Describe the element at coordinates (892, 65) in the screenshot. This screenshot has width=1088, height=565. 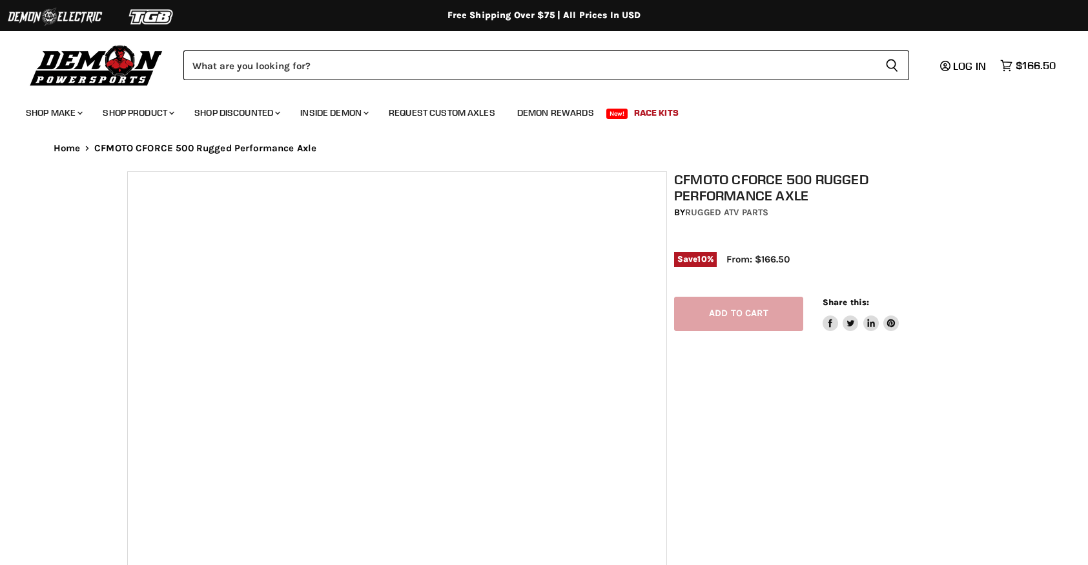
I see `button: Search` at that location.